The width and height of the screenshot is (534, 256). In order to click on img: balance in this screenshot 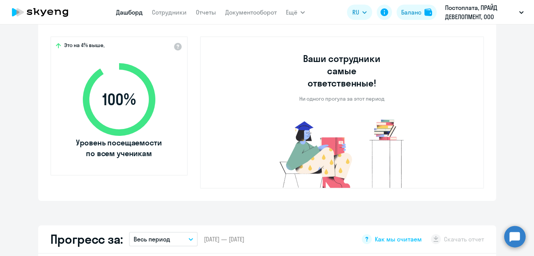, I will do `click(429, 12)`.